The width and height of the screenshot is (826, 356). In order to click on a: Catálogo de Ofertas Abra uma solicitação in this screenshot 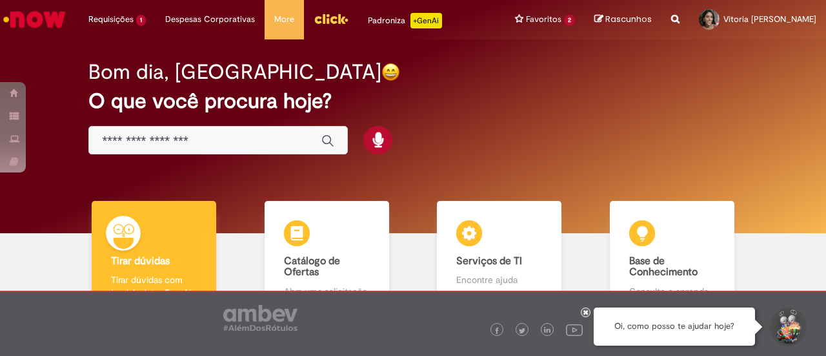, I will do `click(327, 256)`.